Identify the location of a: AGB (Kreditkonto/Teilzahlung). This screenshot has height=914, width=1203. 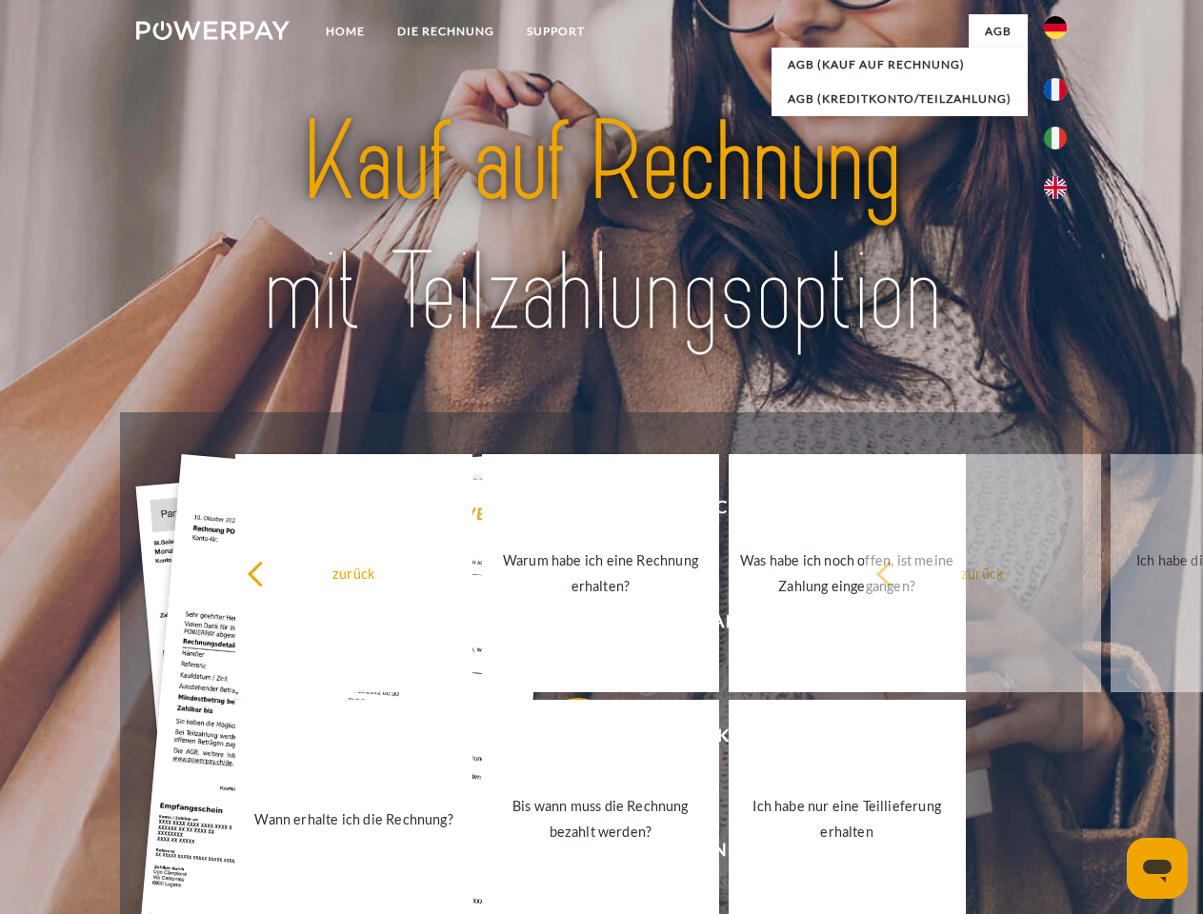
(899, 99).